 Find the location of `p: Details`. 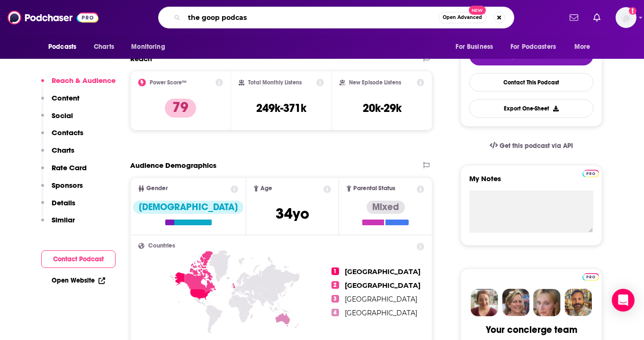

p: Details is located at coordinates (63, 202).